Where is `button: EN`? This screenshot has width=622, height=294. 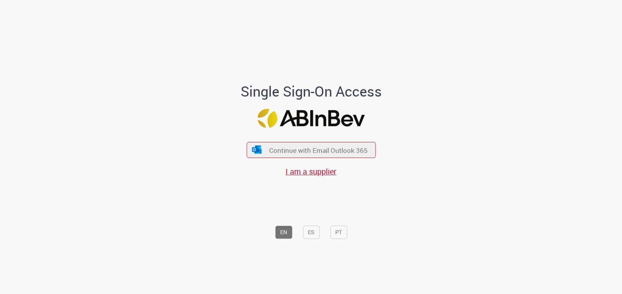
button: EN is located at coordinates (284, 232).